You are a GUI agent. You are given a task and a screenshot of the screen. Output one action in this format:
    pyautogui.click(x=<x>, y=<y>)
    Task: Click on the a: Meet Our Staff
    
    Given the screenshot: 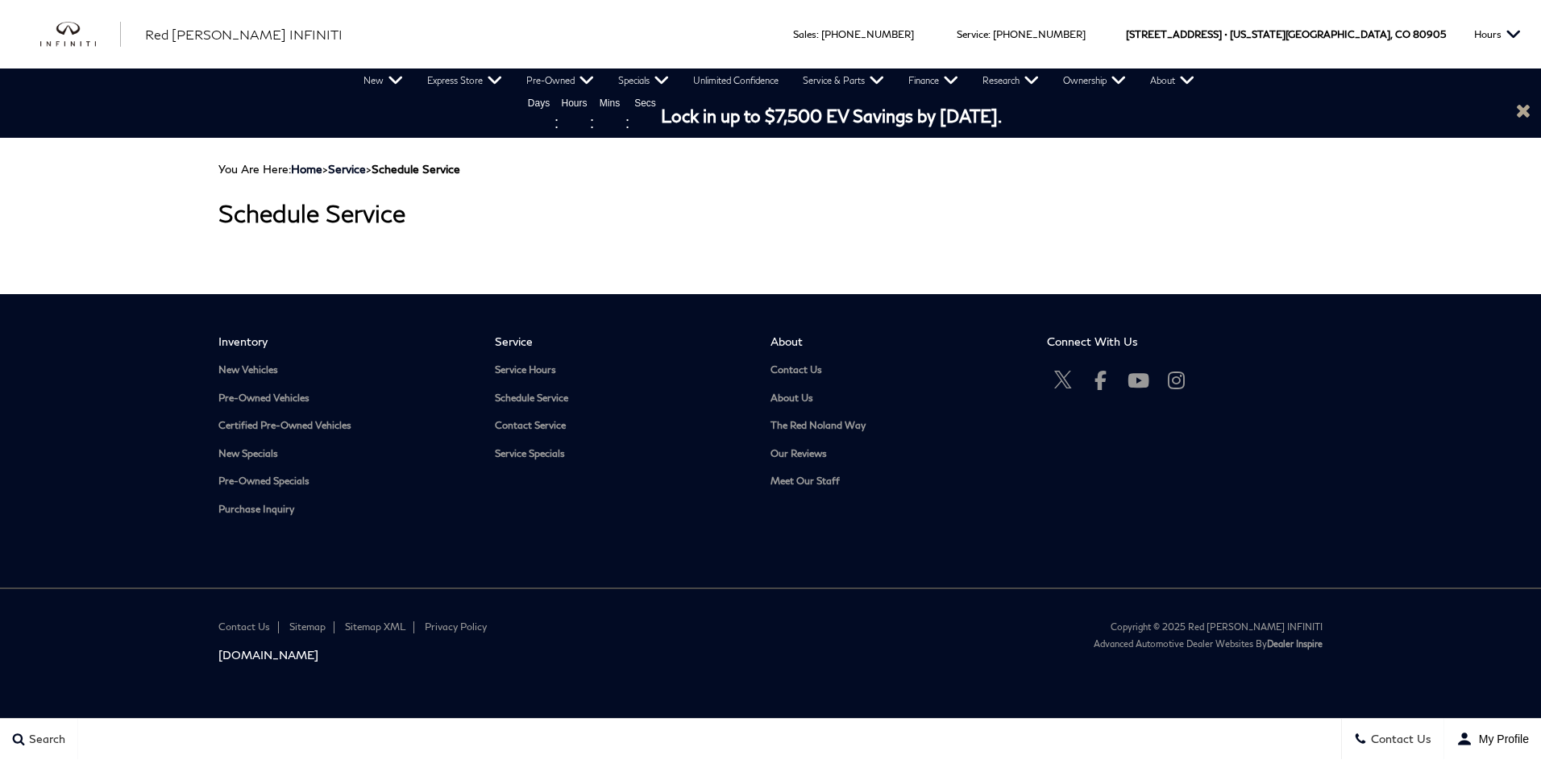 What is the action you would take?
    pyautogui.click(x=896, y=481)
    